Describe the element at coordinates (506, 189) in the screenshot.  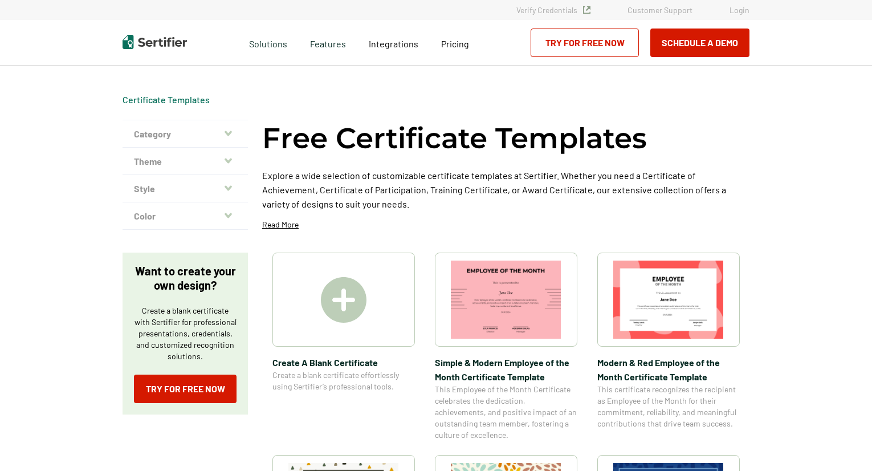
I see `p: Explore a wide selection of customizable certificate templates at Sertifier. Whether you need a C...` at that location.